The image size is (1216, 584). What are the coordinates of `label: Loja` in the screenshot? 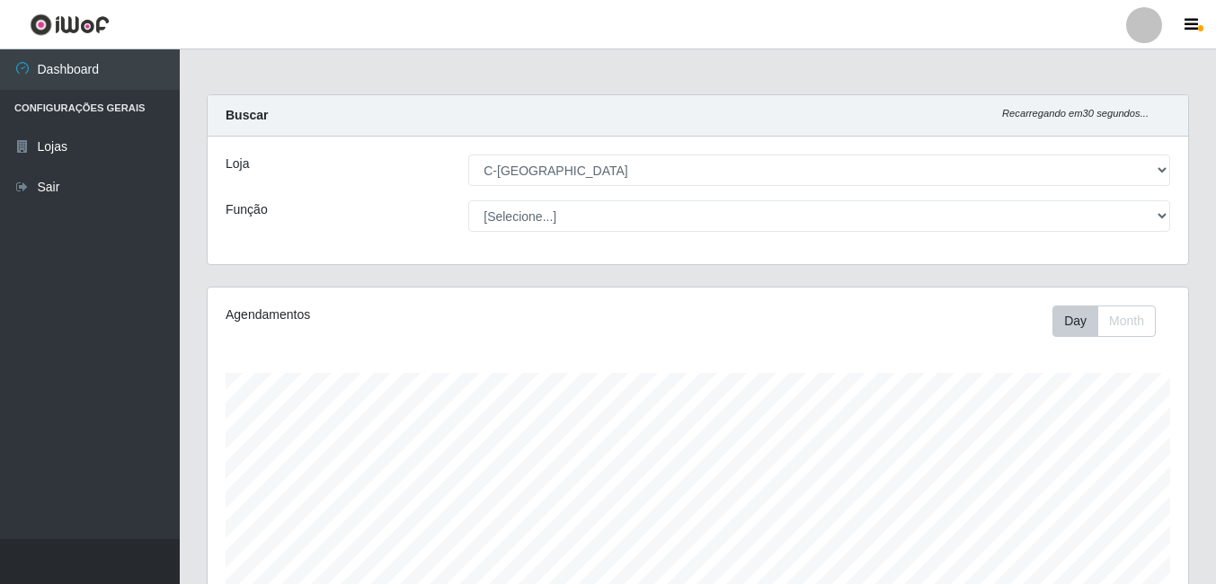 It's located at (237, 164).